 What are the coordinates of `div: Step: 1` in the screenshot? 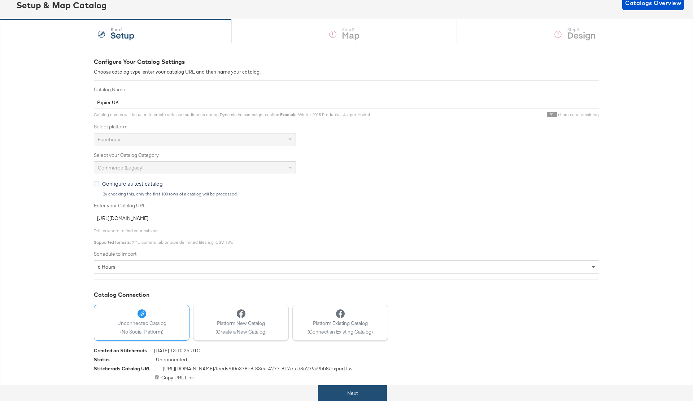 It's located at (122, 30).